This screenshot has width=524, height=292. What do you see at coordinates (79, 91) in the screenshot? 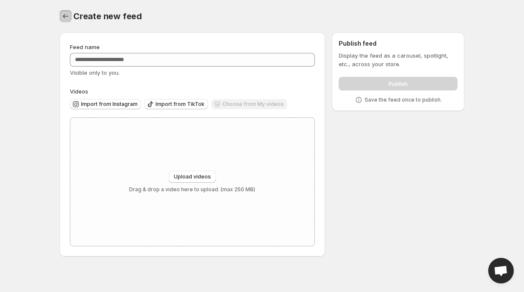
I see `span: Videos` at bounding box center [79, 91].